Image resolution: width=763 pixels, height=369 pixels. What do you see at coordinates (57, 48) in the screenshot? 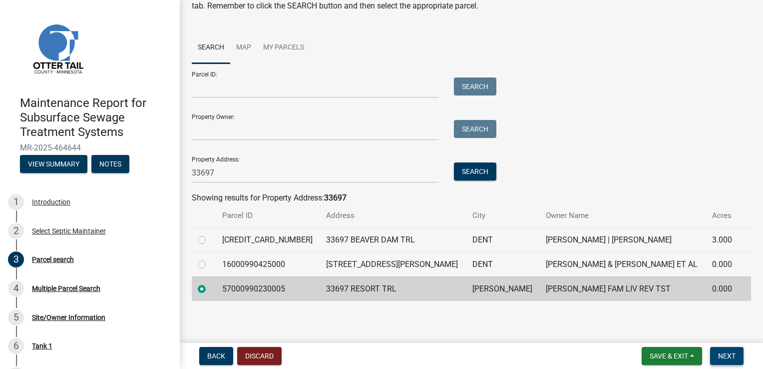
I see `img: Otter Tail County, Minnesota` at bounding box center [57, 48].